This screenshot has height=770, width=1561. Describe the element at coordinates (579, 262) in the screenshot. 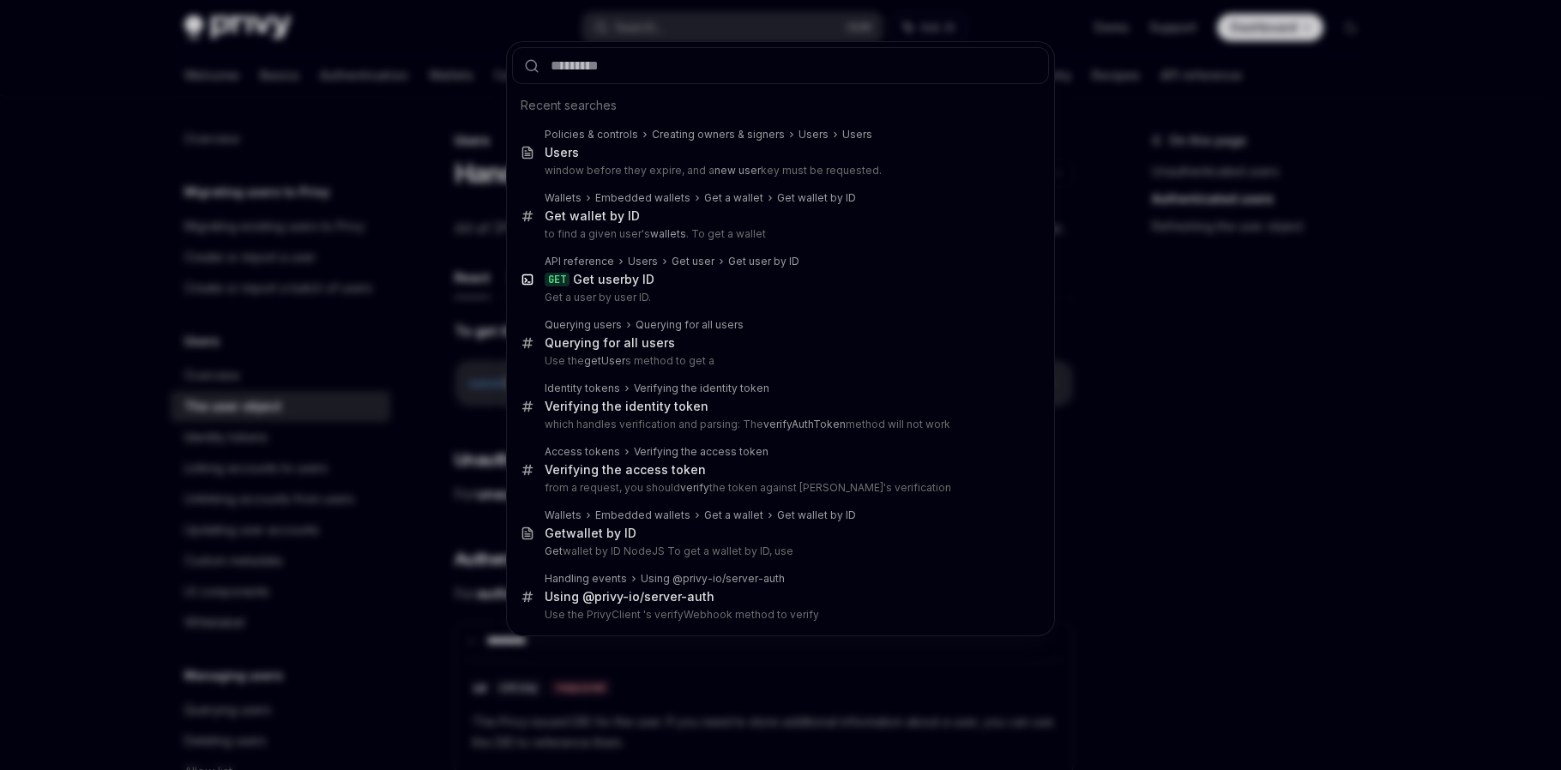

I see `div: API reference` at that location.